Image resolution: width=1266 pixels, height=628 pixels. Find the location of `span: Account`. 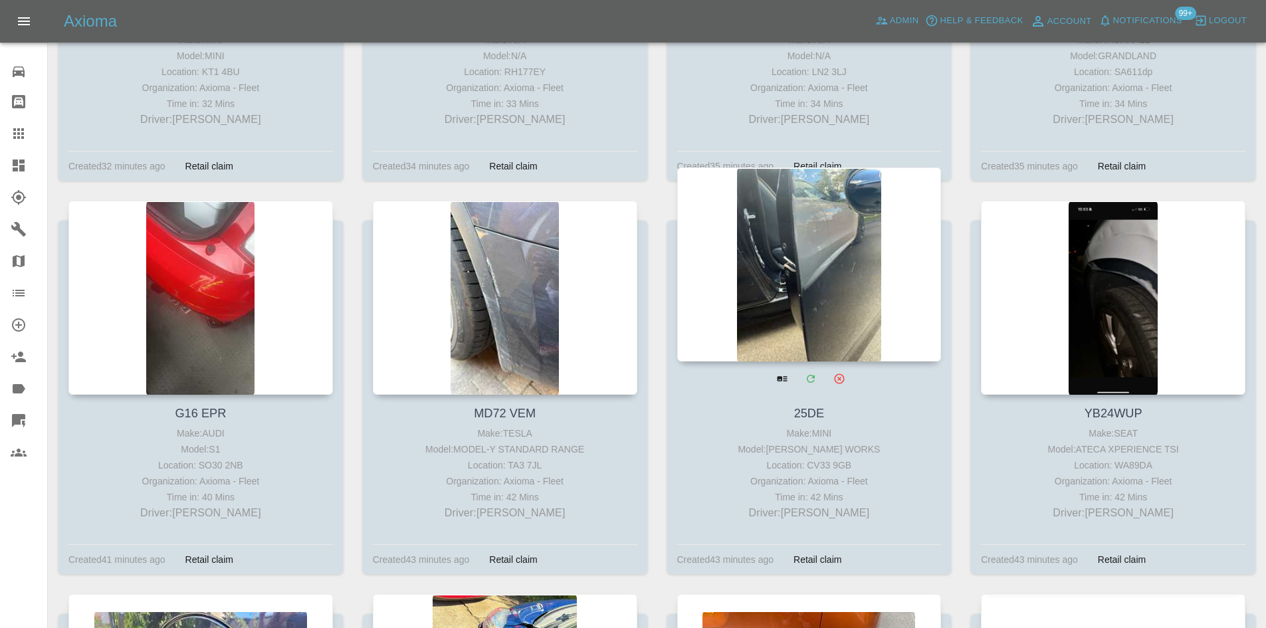

span: Account is located at coordinates (1069, 21).